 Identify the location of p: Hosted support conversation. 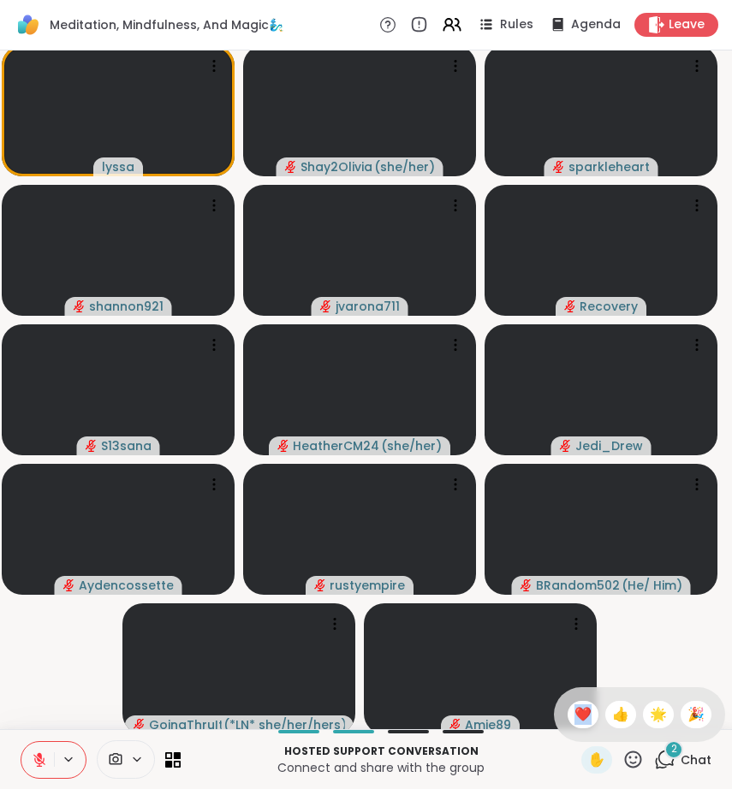
(381, 751).